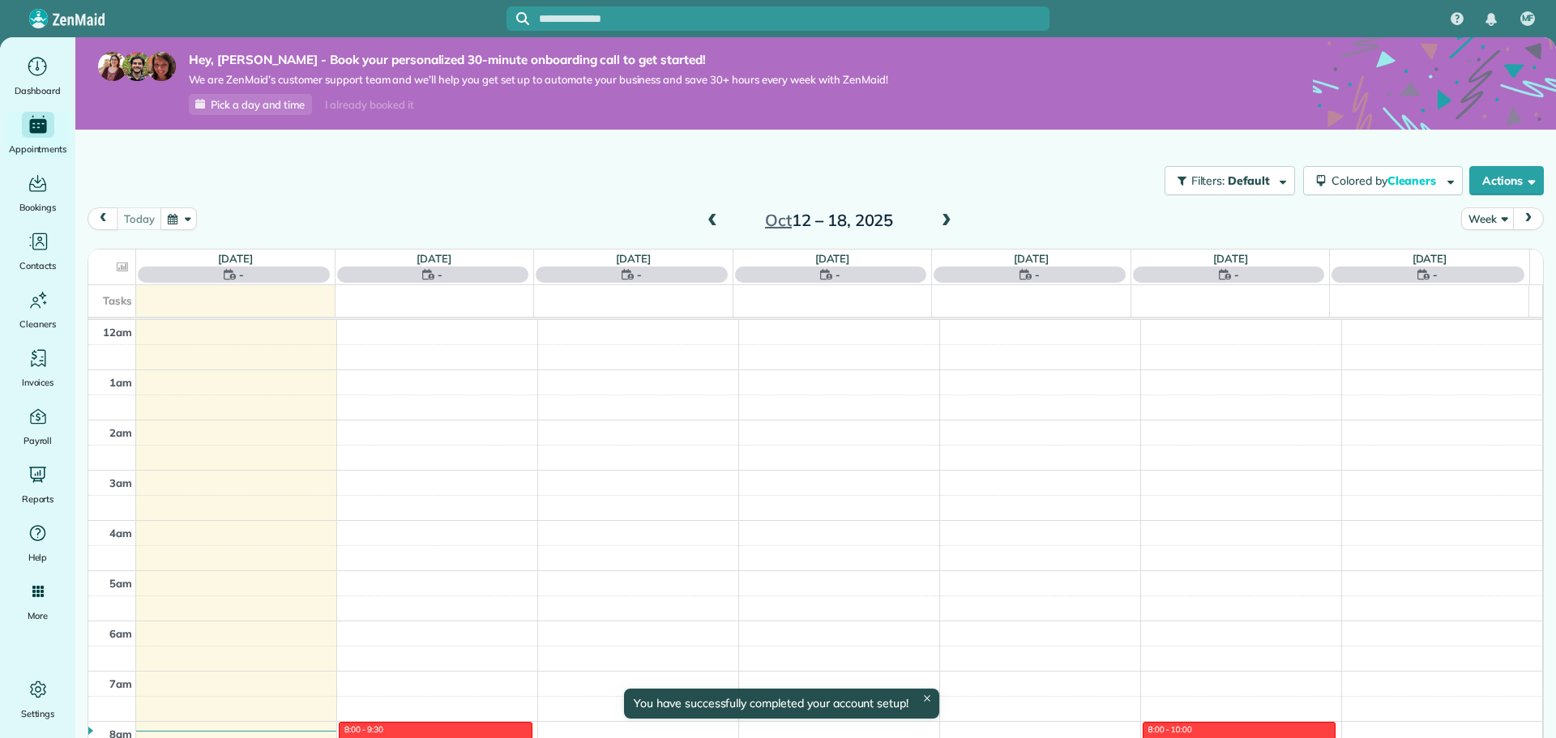 The width and height of the screenshot is (1556, 738). What do you see at coordinates (37, 310) in the screenshot?
I see `a: Cleaners` at bounding box center [37, 310].